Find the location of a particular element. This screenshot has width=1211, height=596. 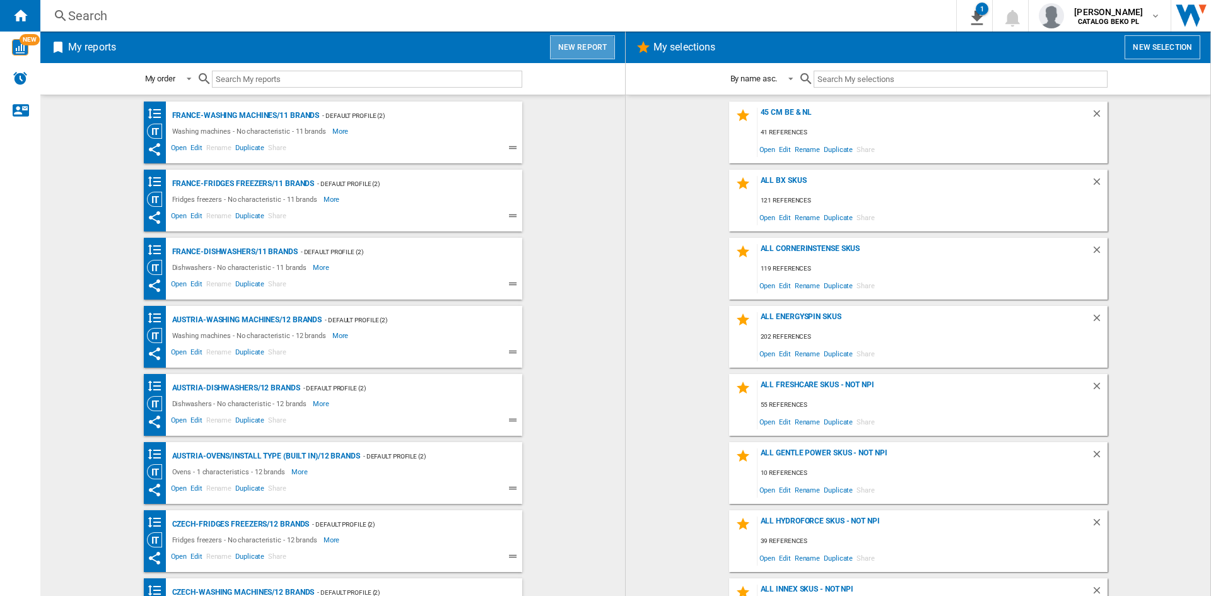

div: Dishwashers - No characteristic - 12 brands is located at coordinates (241, 404).